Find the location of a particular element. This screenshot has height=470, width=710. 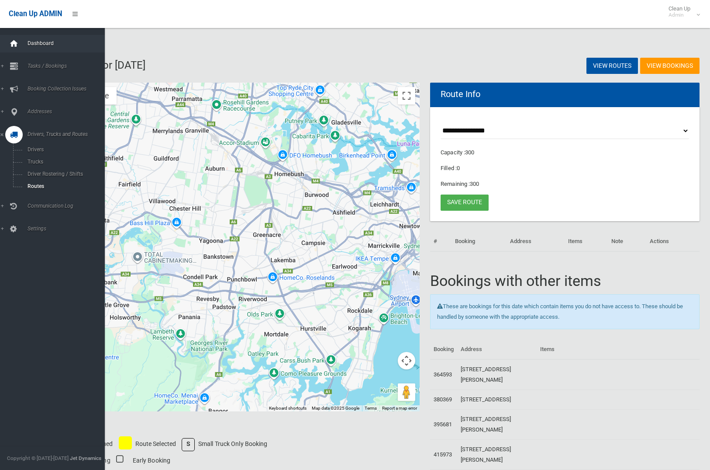

small: Admin is located at coordinates (680, 15).